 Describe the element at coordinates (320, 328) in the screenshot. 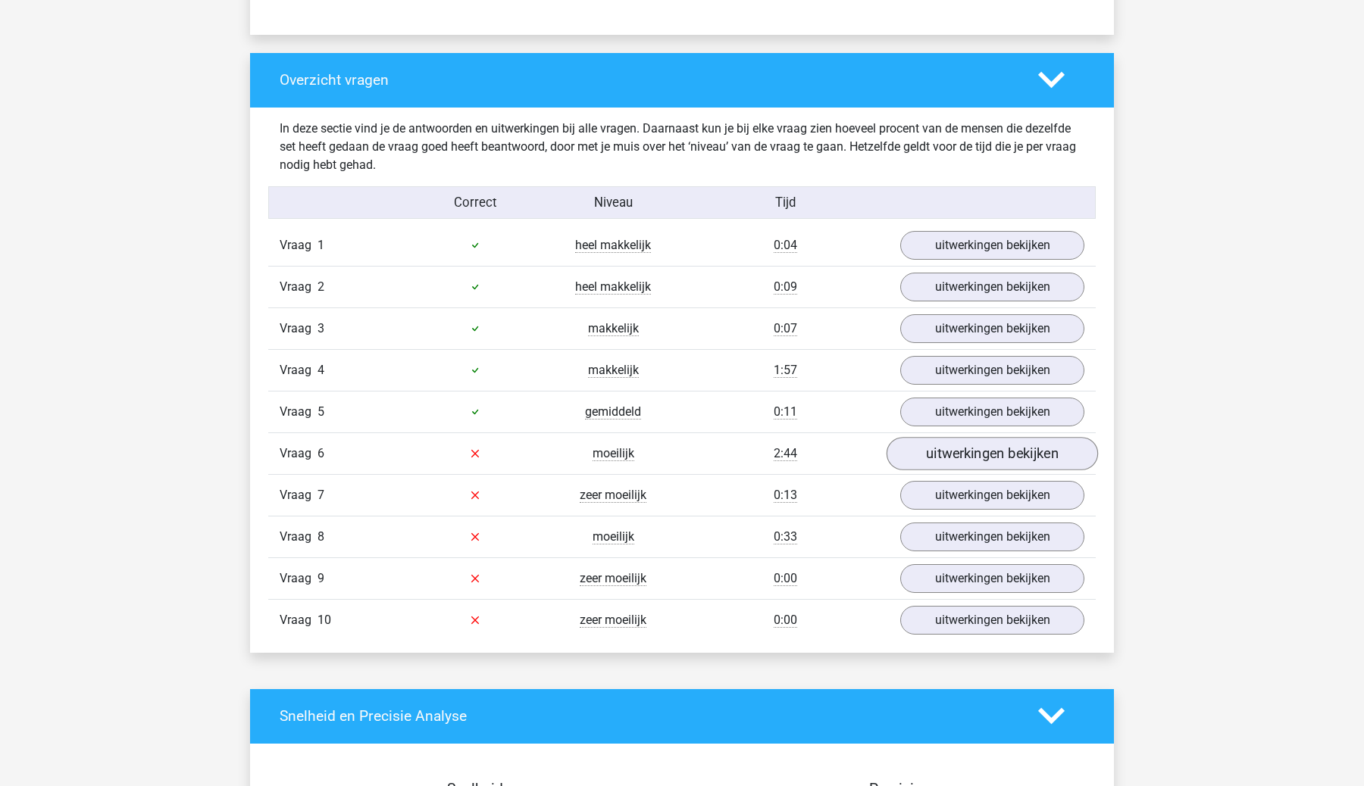

I see `span: 3` at that location.